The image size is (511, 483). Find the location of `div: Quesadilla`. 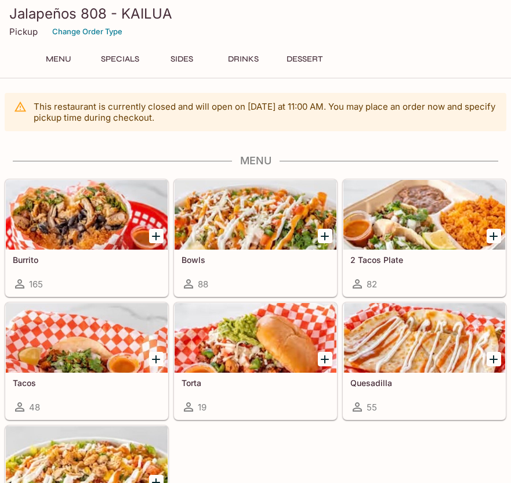

div: Quesadilla is located at coordinates (424, 338).